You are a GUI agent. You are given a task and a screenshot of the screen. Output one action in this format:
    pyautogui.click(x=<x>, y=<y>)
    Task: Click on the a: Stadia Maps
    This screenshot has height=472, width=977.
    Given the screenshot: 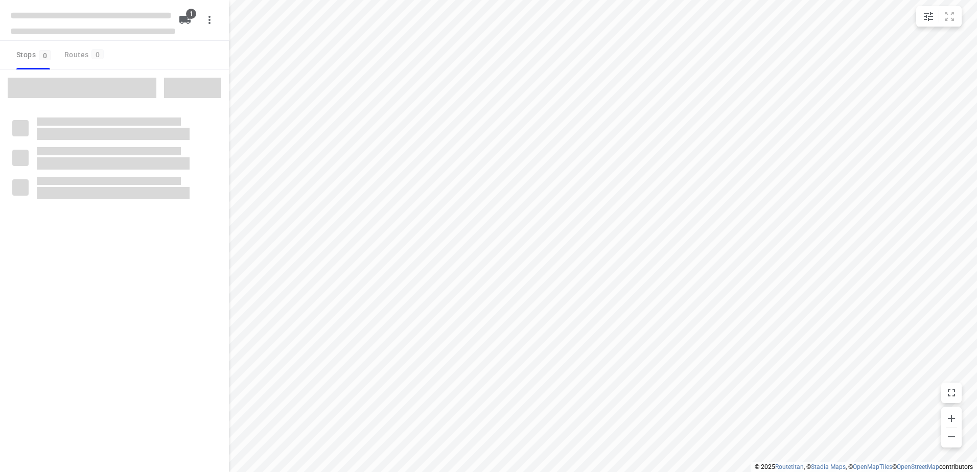 What is the action you would take?
    pyautogui.click(x=829, y=467)
    